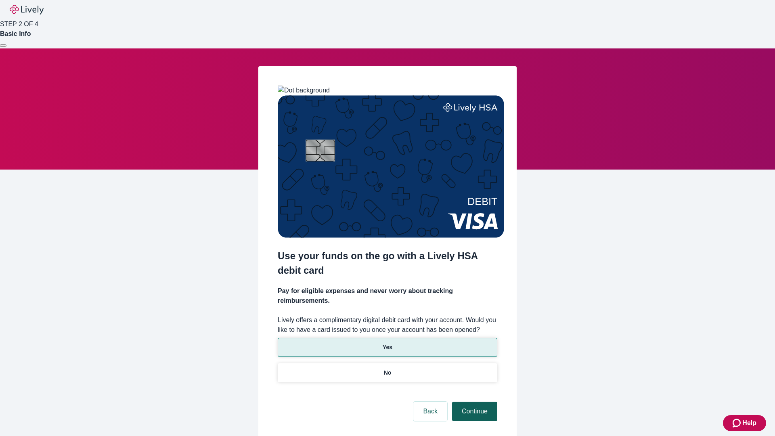 The image size is (775, 436). What do you see at coordinates (388, 325) in the screenshot?
I see `label: Lively offers a complimentary digital debit card with your account. Would you like to have a card...` at bounding box center [388, 325].